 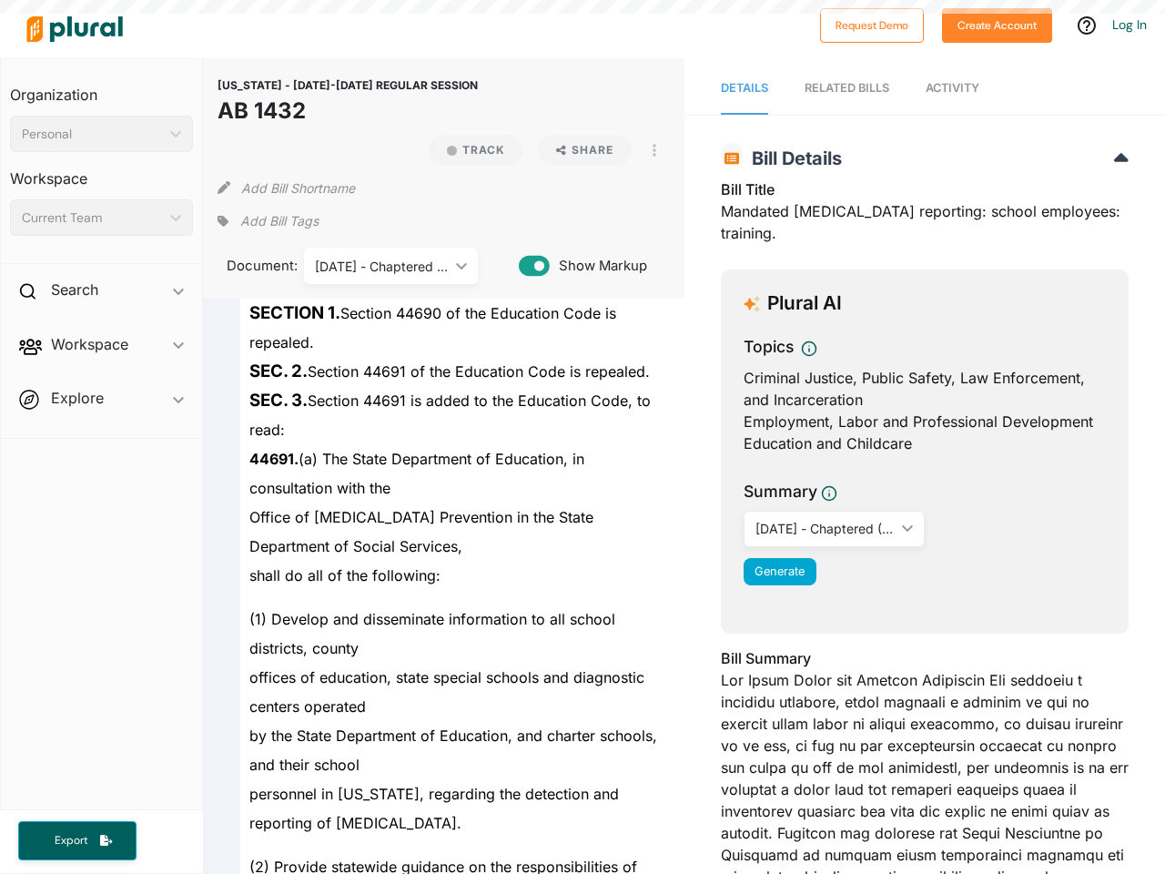 I want to click on h3: Bill Summary, so click(x=925, y=658).